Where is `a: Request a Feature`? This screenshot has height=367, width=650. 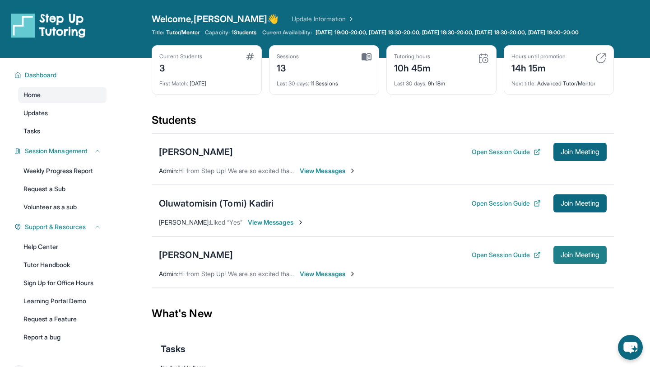 a: Request a Feature is located at coordinates (62, 319).